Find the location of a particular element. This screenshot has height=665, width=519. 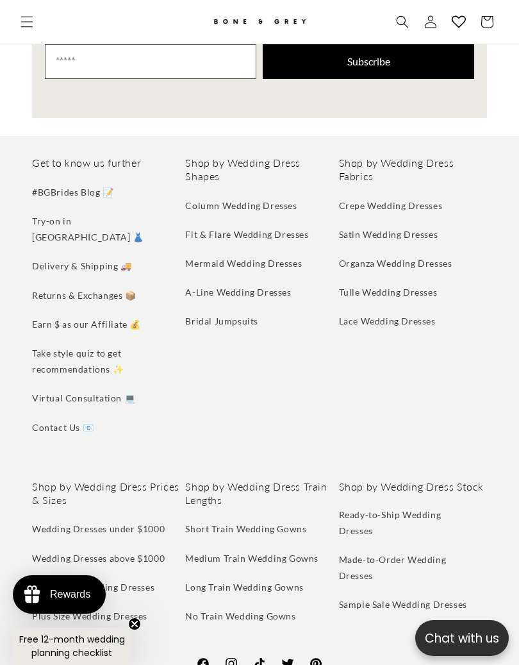

h2: Get to know us further is located at coordinates (106, 163).